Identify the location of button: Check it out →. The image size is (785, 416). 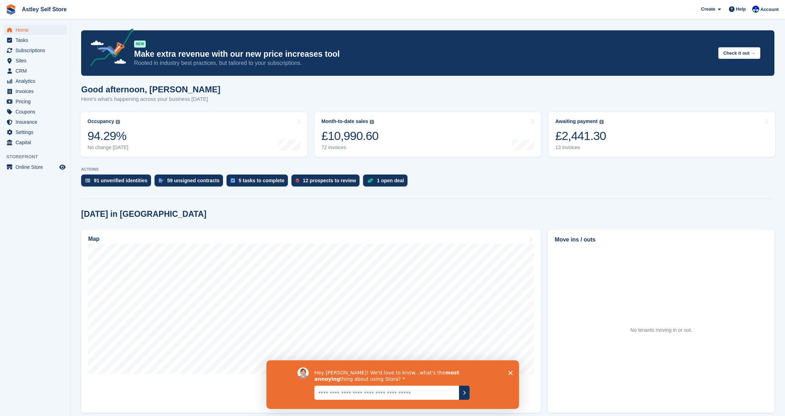
(739, 53).